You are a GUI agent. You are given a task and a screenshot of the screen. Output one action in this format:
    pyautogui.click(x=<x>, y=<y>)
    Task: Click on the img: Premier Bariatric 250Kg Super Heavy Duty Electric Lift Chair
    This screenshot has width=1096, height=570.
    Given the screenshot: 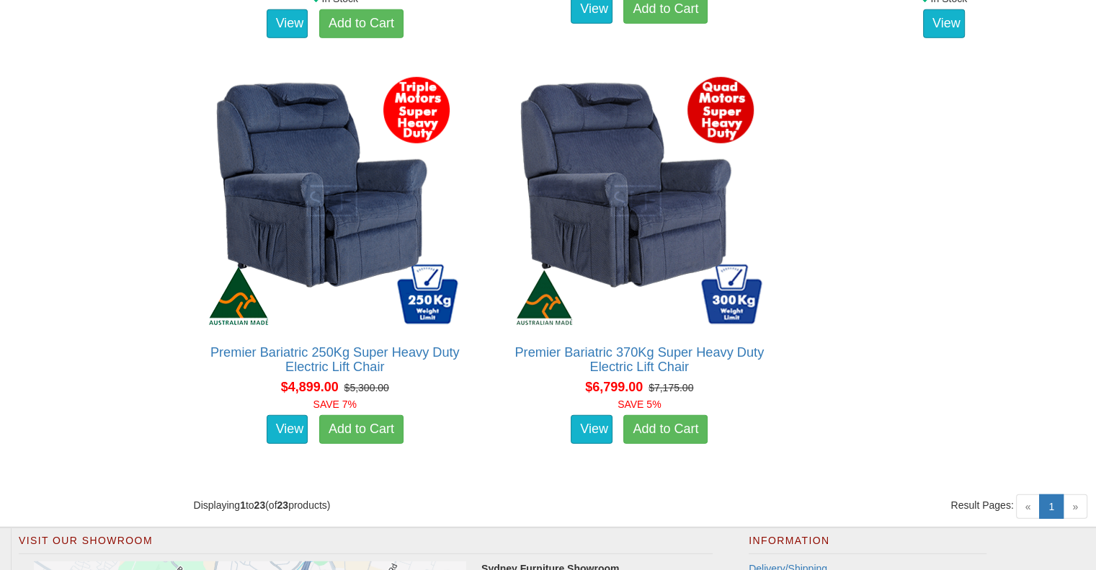 What is the action you would take?
    pyautogui.click(x=335, y=201)
    